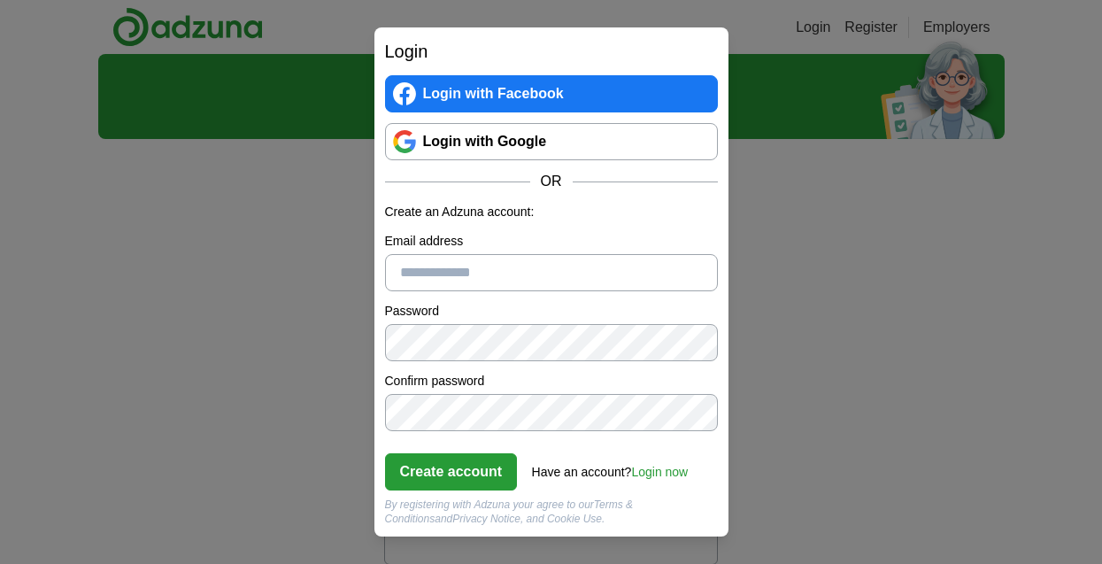  Describe the element at coordinates (552, 142) in the screenshot. I see `a: Login with Google` at that location.